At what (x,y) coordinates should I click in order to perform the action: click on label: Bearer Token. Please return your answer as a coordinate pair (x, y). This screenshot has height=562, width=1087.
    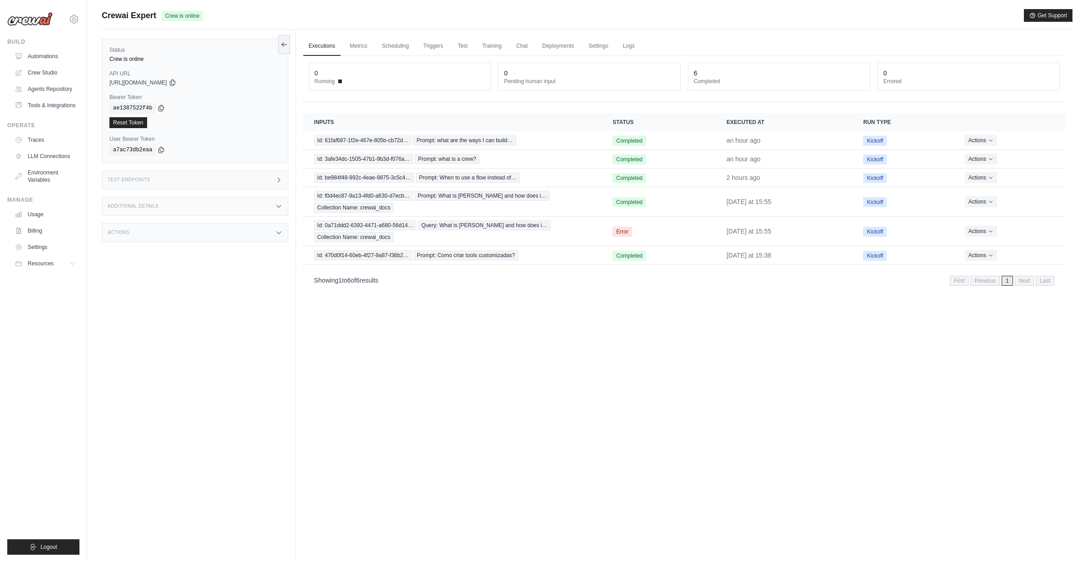
    Looking at the image, I should click on (195, 97).